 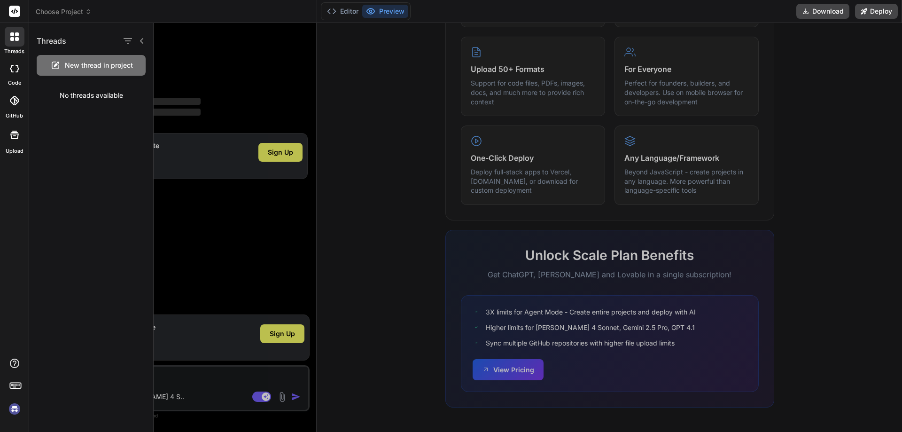 What do you see at coordinates (14, 51) in the screenshot?
I see `label: threads` at bounding box center [14, 51].